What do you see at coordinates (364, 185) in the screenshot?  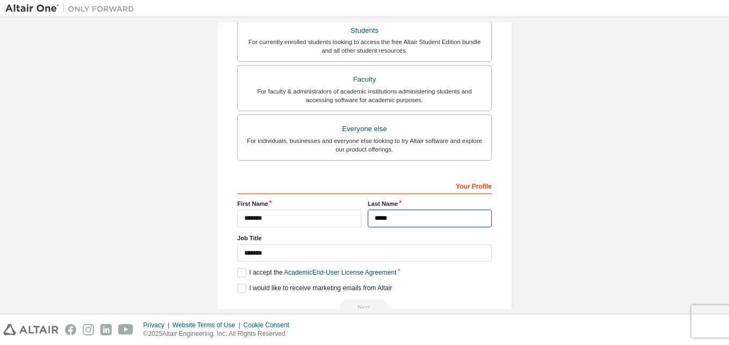 I see `div: Your Profile` at bounding box center [364, 185].